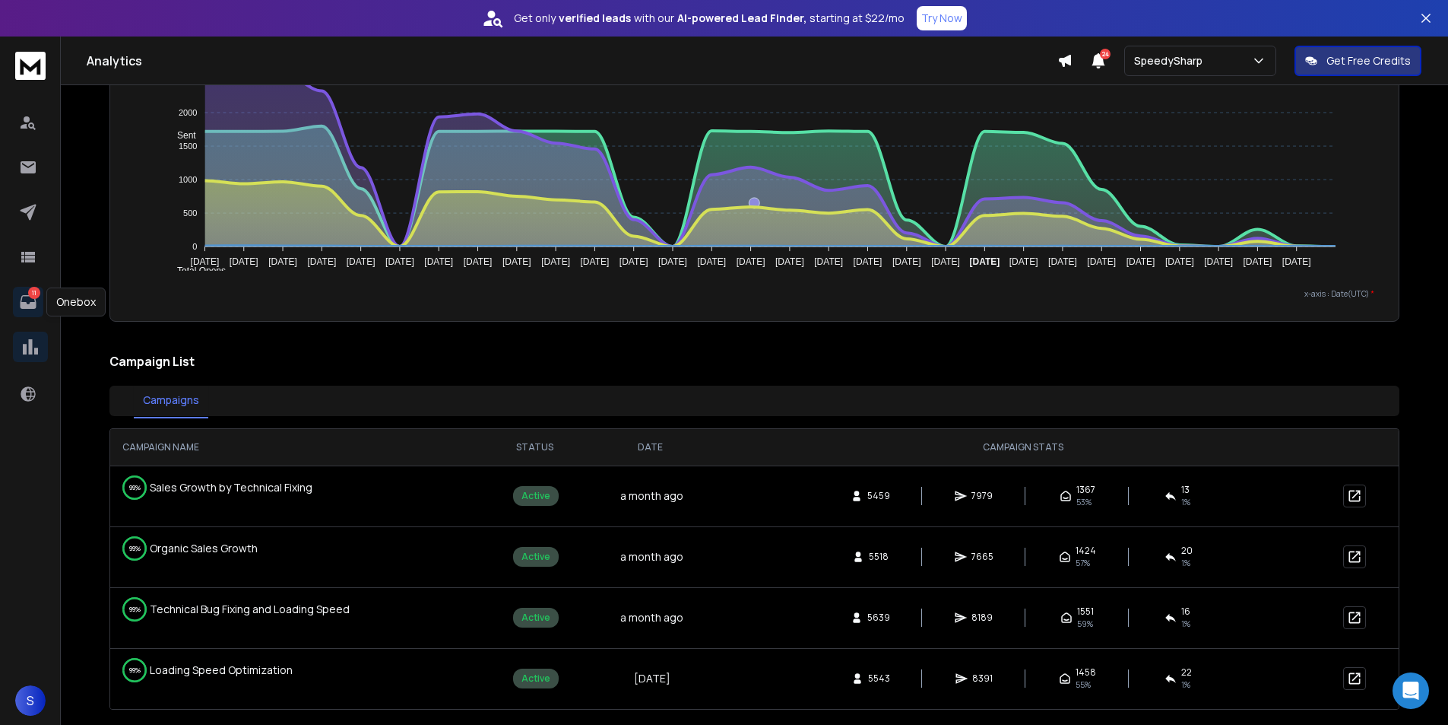 The height and width of the screenshot is (725, 1448). Describe the element at coordinates (572, 61) in the screenshot. I see `h1: Analytics` at that location.